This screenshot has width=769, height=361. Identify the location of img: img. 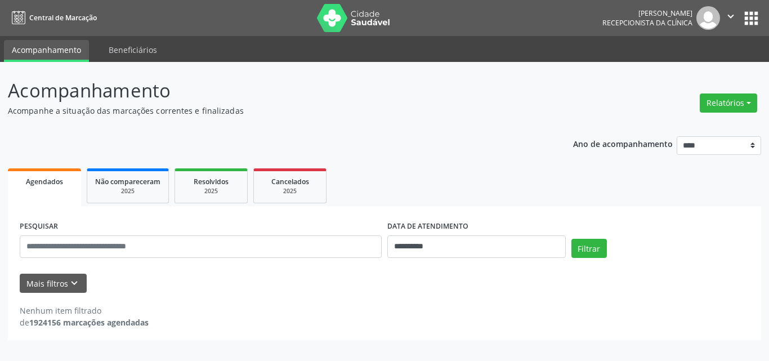
(708, 18).